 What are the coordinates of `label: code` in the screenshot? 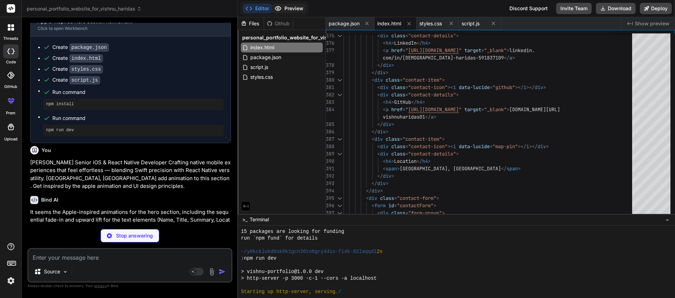 It's located at (11, 62).